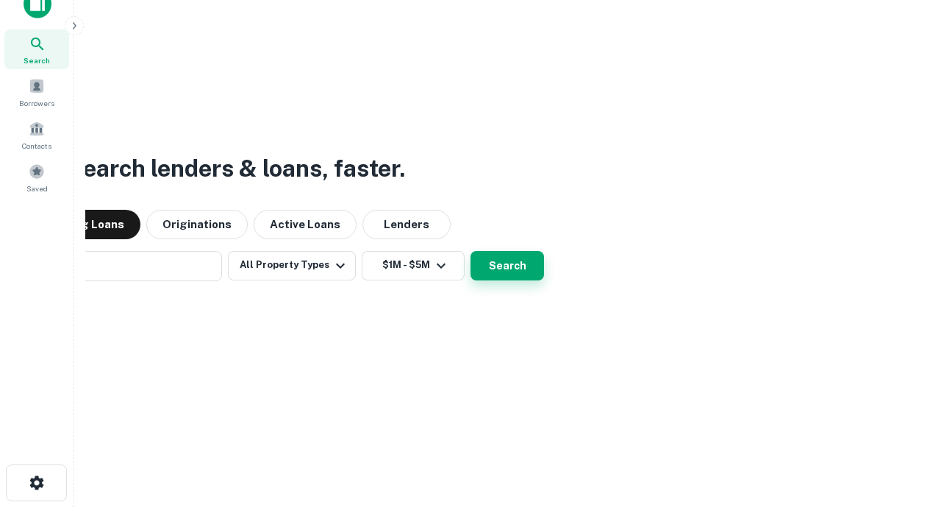  What do you see at coordinates (37, 103) in the screenshot?
I see `span: Borrowers` at bounding box center [37, 103].